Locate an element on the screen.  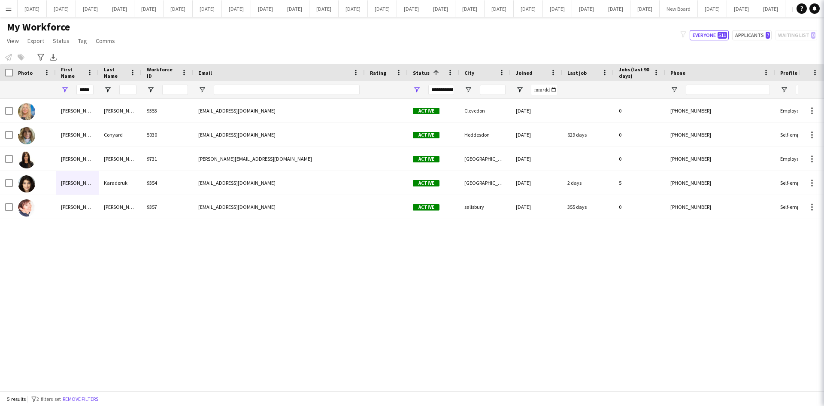
span: 511 is located at coordinates (722, 35).